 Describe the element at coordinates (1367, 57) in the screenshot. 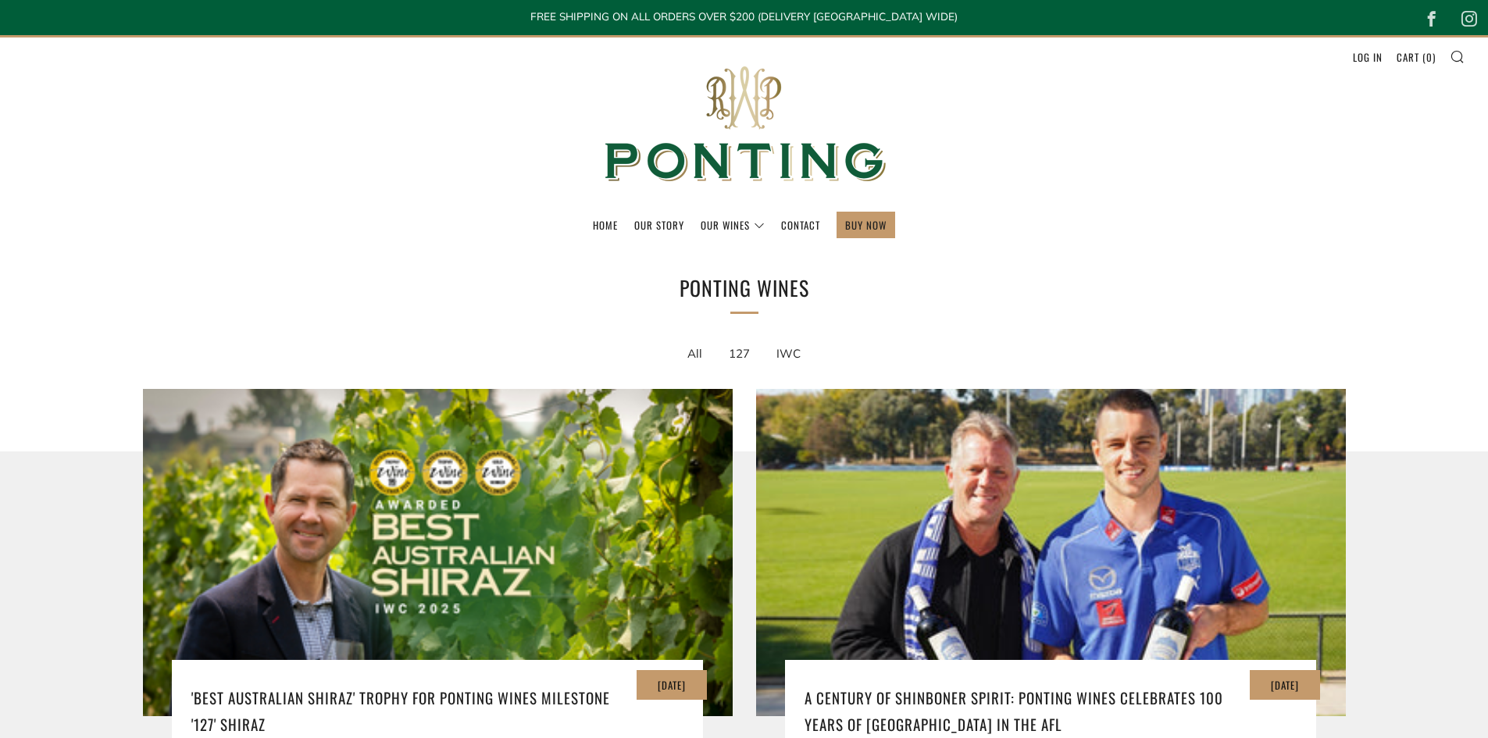

I see `a: Log in` at that location.